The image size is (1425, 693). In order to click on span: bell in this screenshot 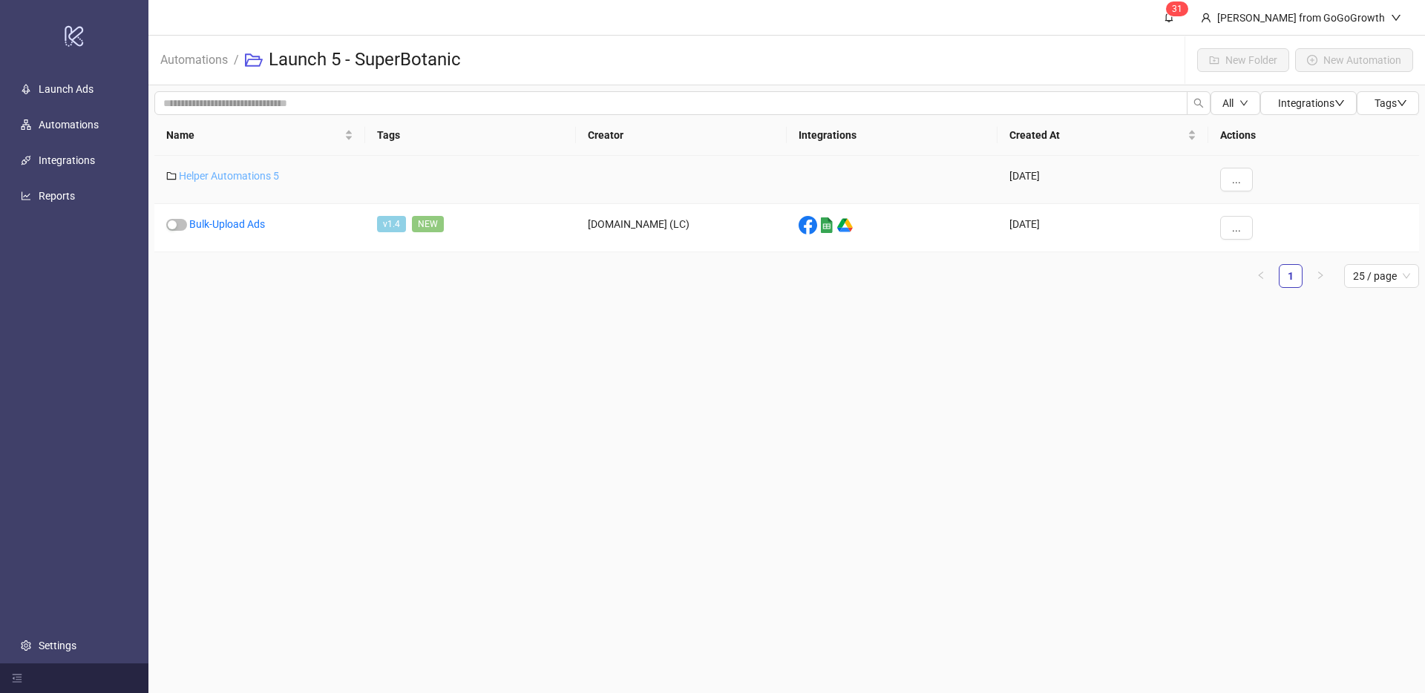, I will do `click(1169, 17)`.